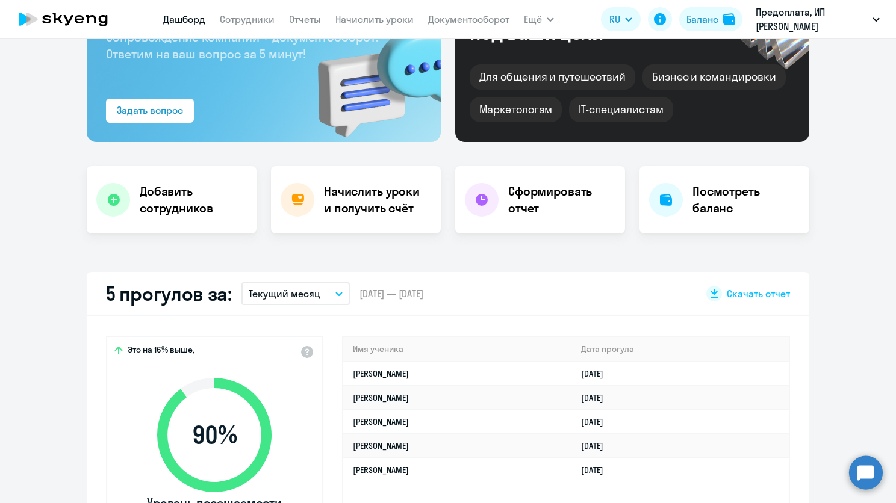  I want to click on h4: Сформировать отчет, so click(562, 200).